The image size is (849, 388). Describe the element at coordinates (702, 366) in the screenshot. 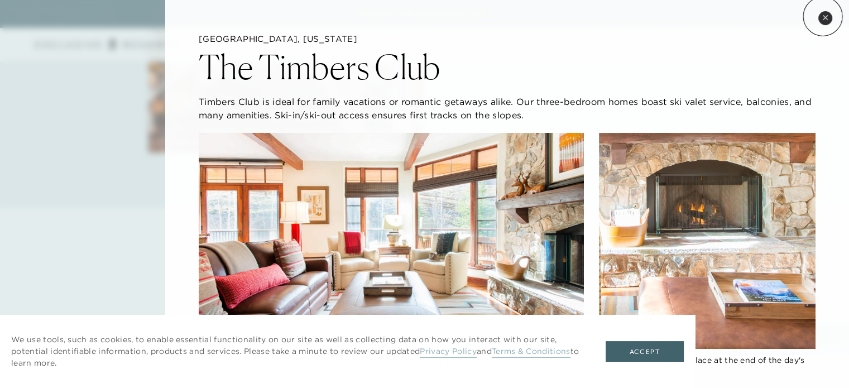

I see `span: Gather around the fireplace at the end of the day's activities` at that location.